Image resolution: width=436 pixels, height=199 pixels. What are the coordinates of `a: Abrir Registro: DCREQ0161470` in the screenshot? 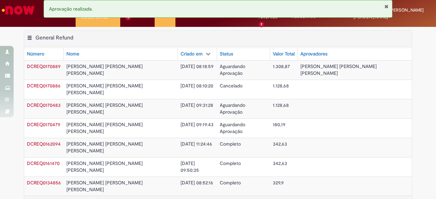 It's located at (43, 164).